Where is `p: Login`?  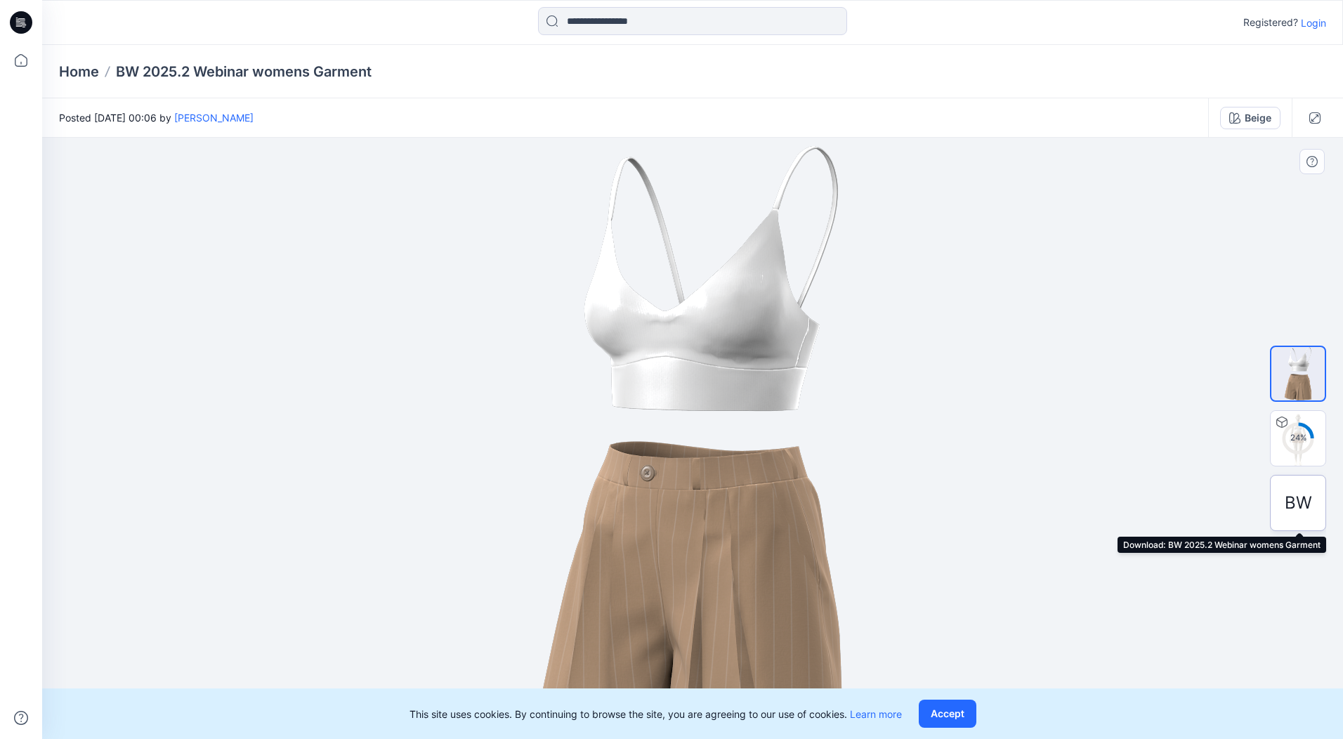 p: Login is located at coordinates (1314, 22).